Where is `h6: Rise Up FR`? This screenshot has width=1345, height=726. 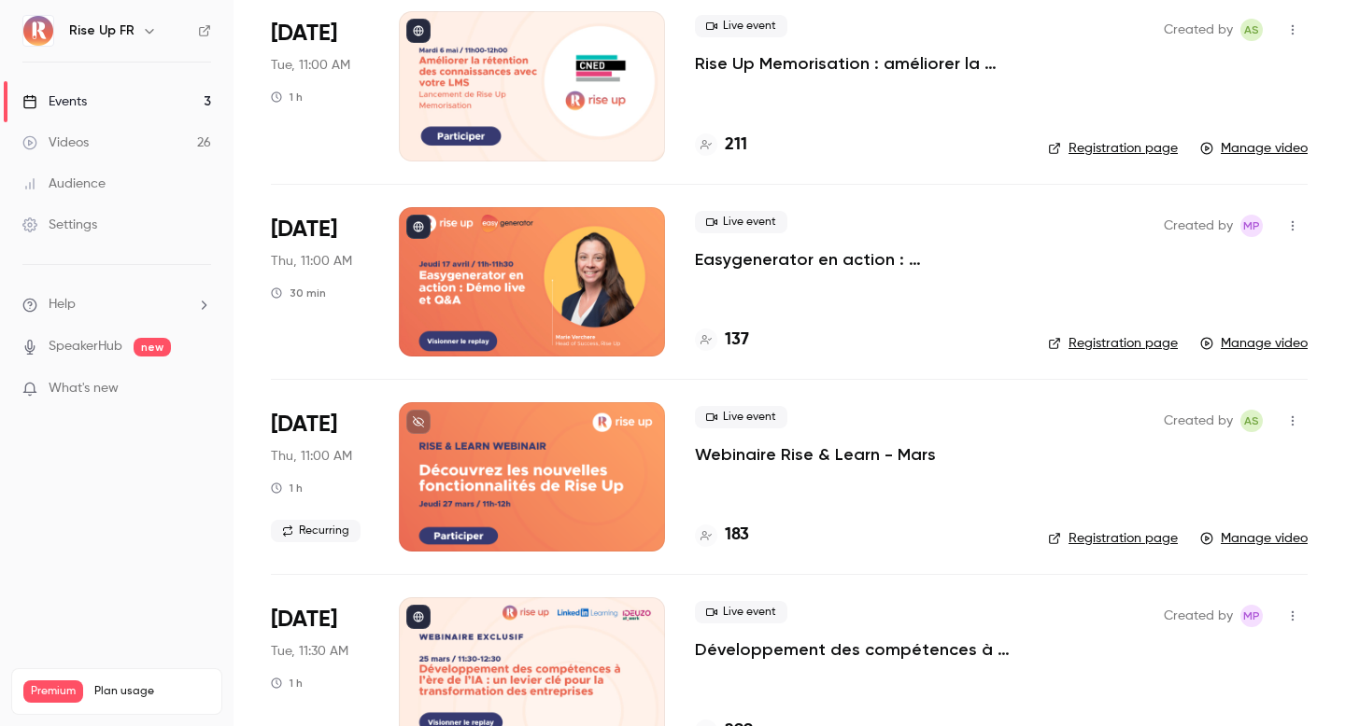
h6: Rise Up FR is located at coordinates (102, 31).